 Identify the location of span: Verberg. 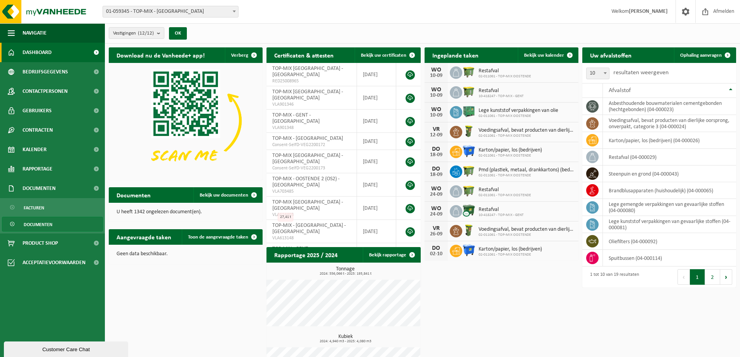
(240, 55).